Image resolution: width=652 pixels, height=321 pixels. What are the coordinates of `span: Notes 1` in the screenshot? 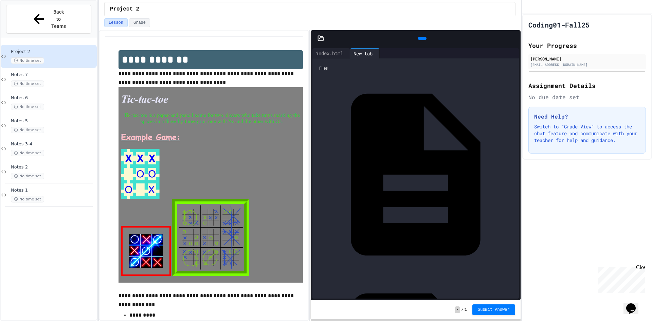 It's located at (53, 190).